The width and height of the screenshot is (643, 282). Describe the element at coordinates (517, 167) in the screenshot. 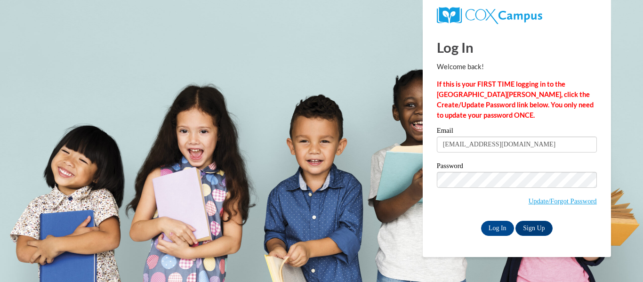

I see `label: Password` at that location.